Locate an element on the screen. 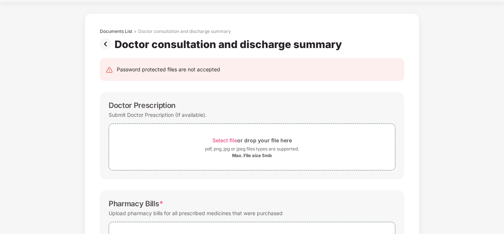  div: Max. File size 5mb is located at coordinates (252, 156).